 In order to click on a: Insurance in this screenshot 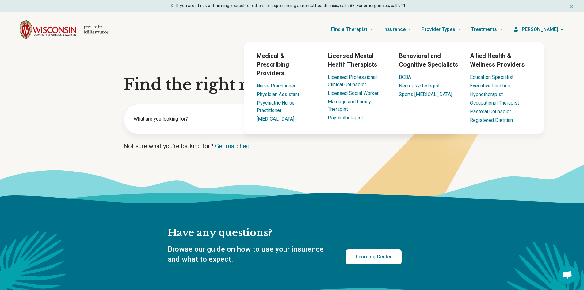, I will do `click(398, 29)`.